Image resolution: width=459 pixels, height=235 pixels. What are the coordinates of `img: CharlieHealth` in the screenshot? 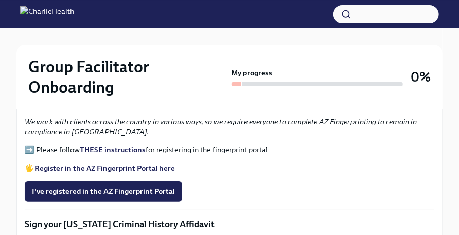 It's located at (47, 14).